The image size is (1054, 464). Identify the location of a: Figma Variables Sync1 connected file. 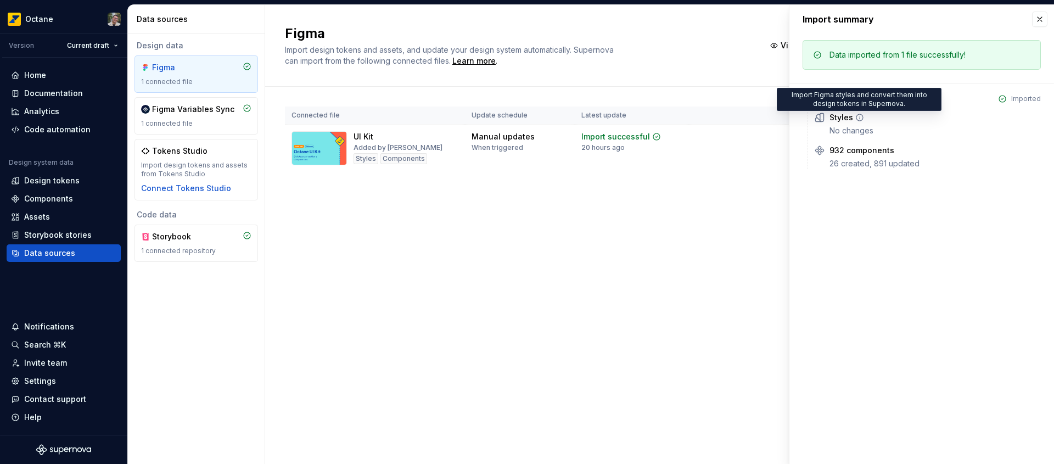
(196, 116).